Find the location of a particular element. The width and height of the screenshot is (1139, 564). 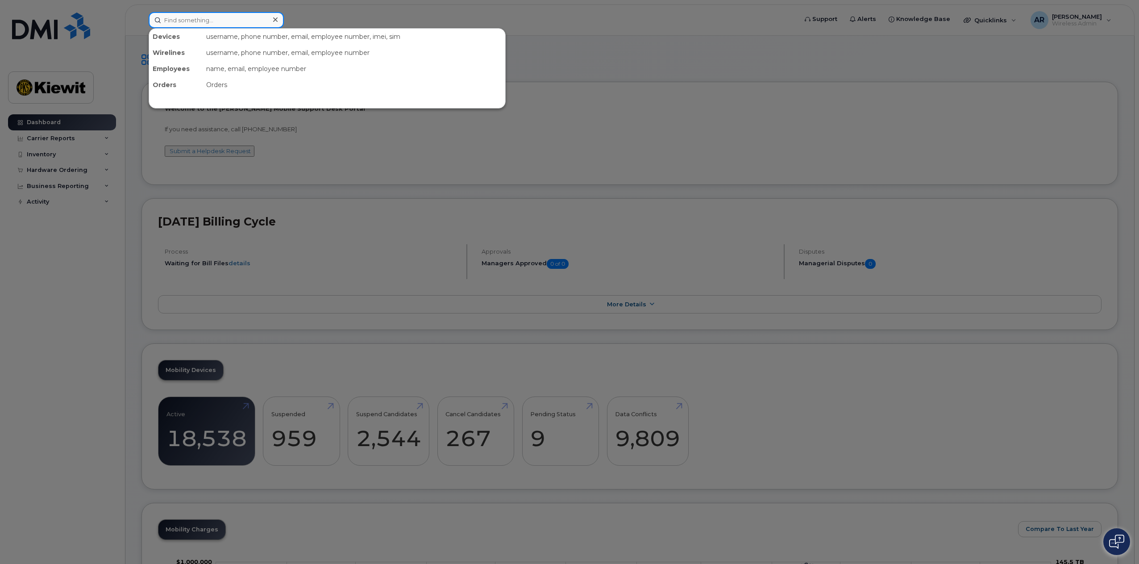

img: Open chat is located at coordinates (1117, 542).